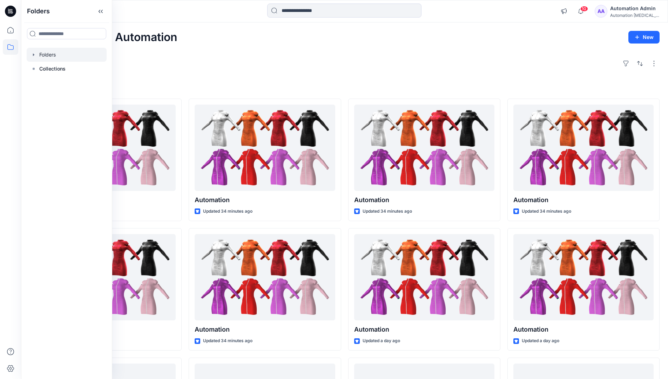 The height and width of the screenshot is (379, 668). Describe the element at coordinates (584, 9) in the screenshot. I see `span: 10` at that location.